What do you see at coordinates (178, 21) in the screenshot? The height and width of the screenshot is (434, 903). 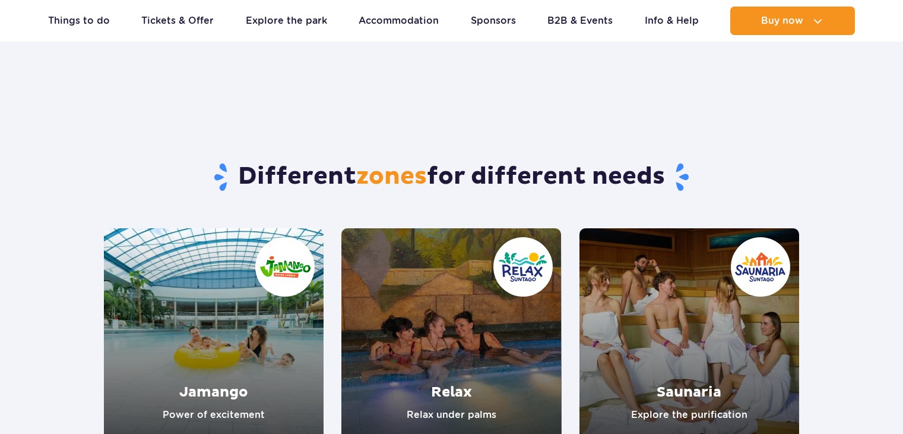 I see `a: Tickets & Offer` at bounding box center [178, 21].